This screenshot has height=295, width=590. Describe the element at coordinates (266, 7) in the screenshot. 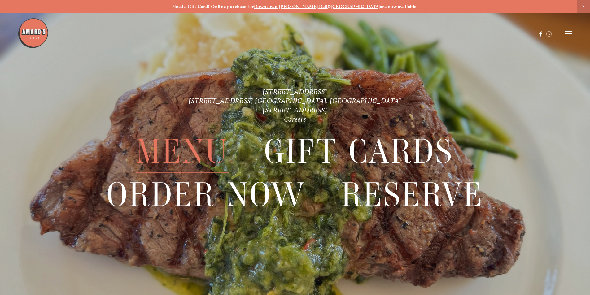

I see `a: Downtown` at that location.